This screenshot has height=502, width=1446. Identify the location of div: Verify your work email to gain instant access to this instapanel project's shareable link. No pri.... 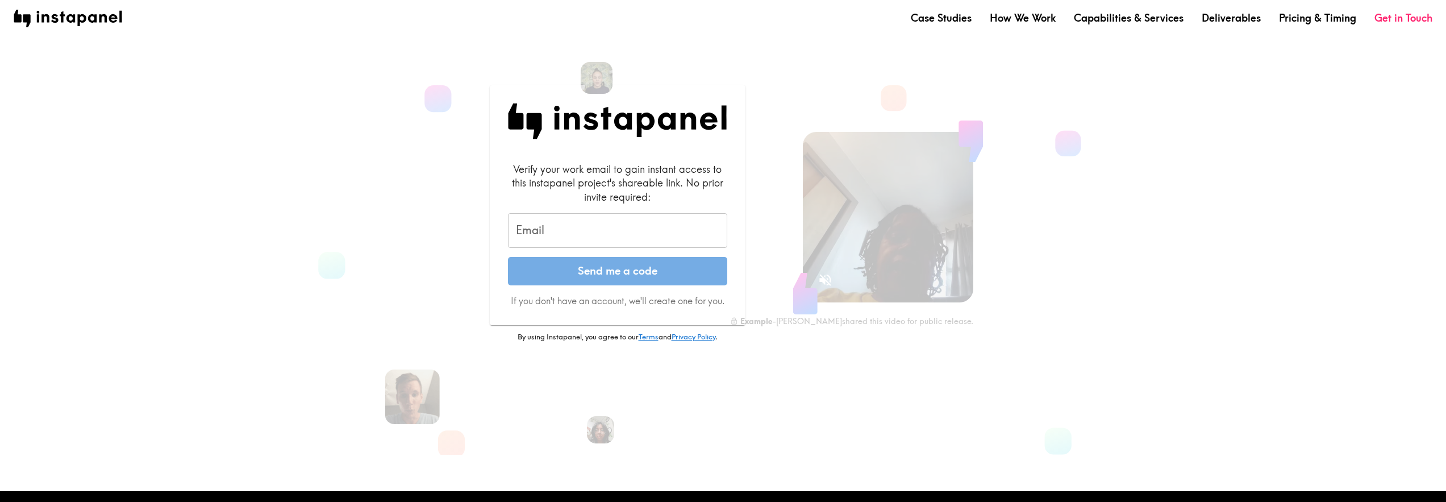
(618, 183).